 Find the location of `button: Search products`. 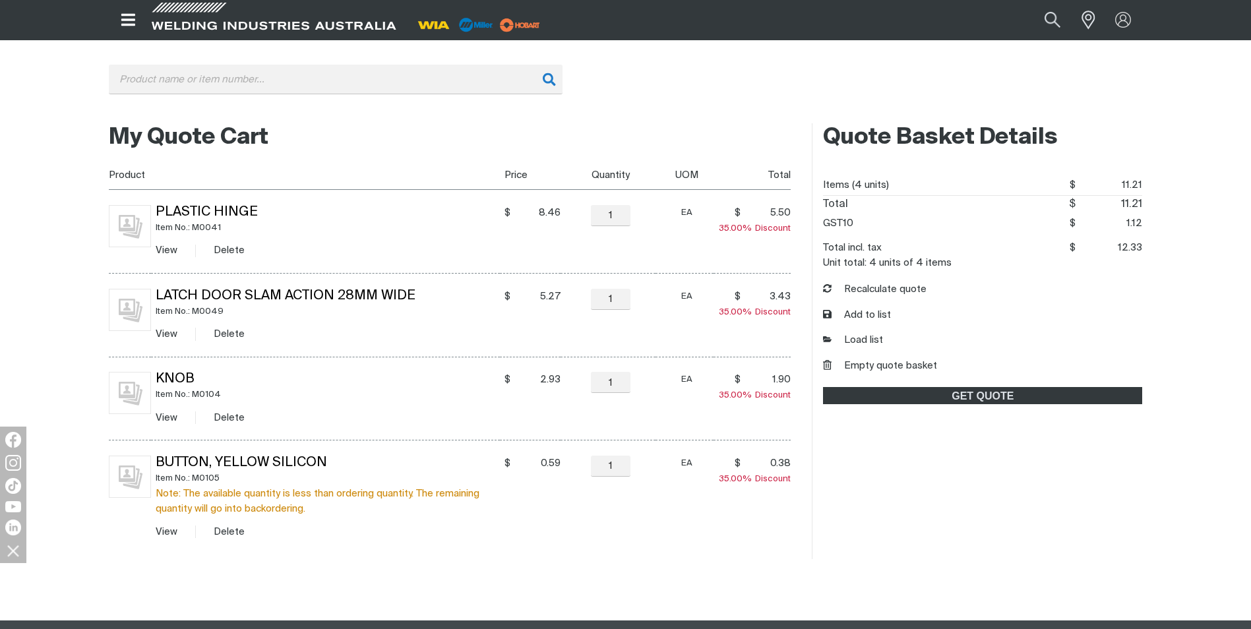

button: Search products is located at coordinates (1053, 20).